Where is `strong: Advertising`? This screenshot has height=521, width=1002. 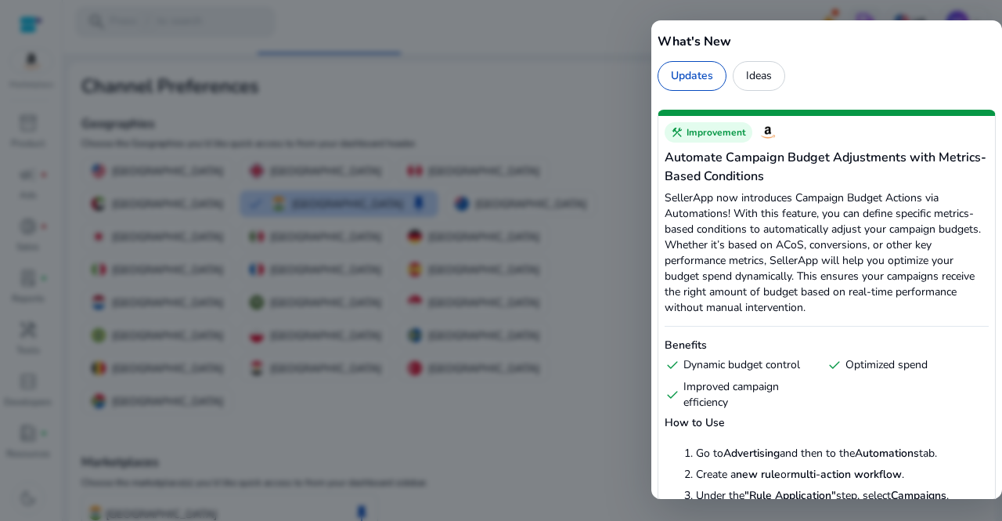 strong: Advertising is located at coordinates (751, 452).